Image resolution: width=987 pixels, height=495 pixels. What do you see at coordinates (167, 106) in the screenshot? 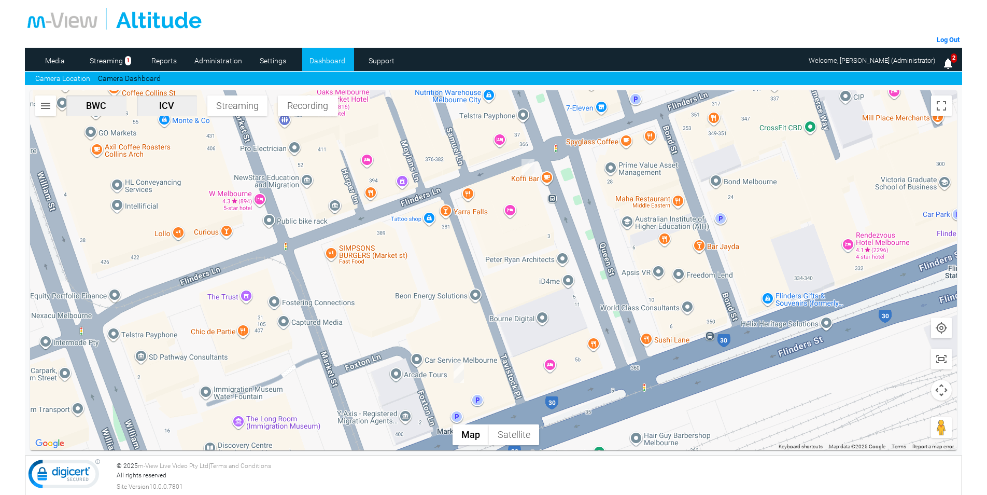
I see `button: ICV` at bounding box center [167, 106].